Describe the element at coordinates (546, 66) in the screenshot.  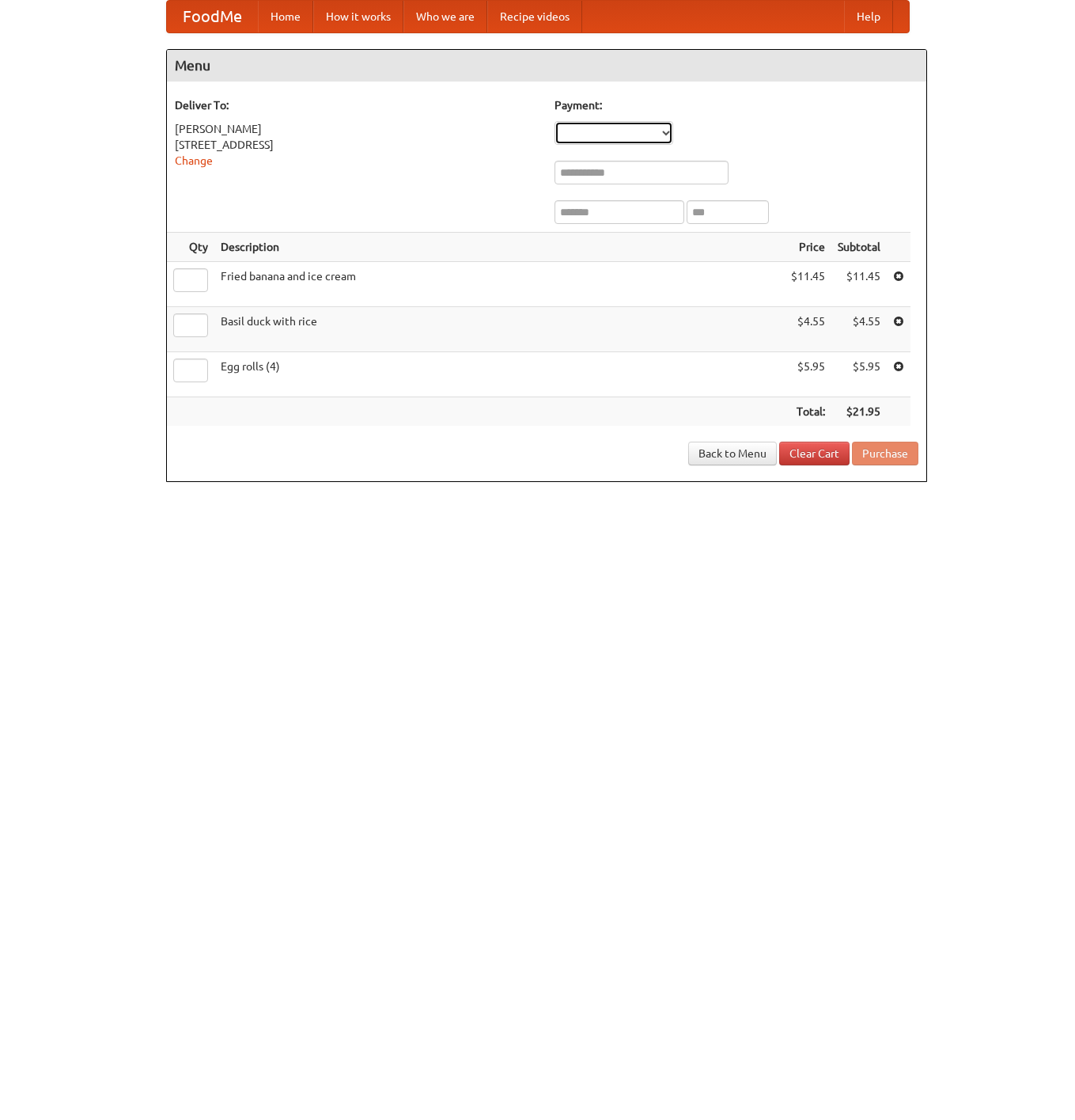
I see `h4: Menu` at that location.